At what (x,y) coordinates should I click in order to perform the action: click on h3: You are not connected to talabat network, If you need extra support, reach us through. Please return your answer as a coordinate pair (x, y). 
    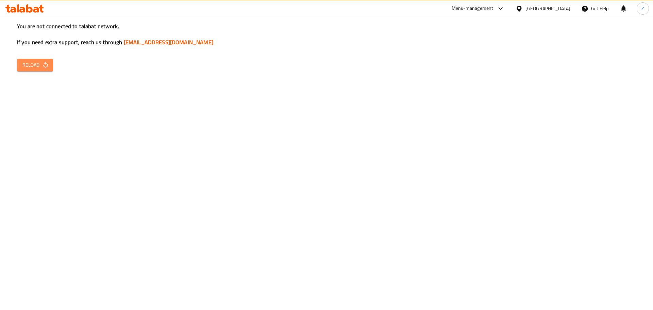
    Looking at the image, I should click on (326, 34).